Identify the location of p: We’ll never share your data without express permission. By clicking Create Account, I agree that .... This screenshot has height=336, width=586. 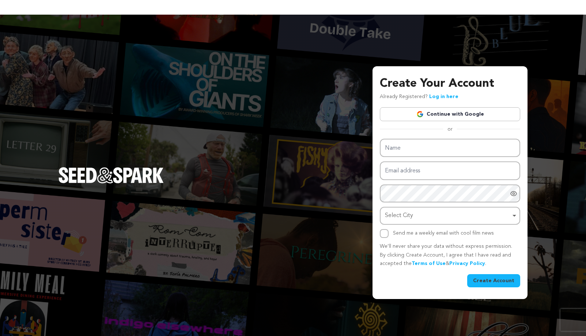
(450, 255).